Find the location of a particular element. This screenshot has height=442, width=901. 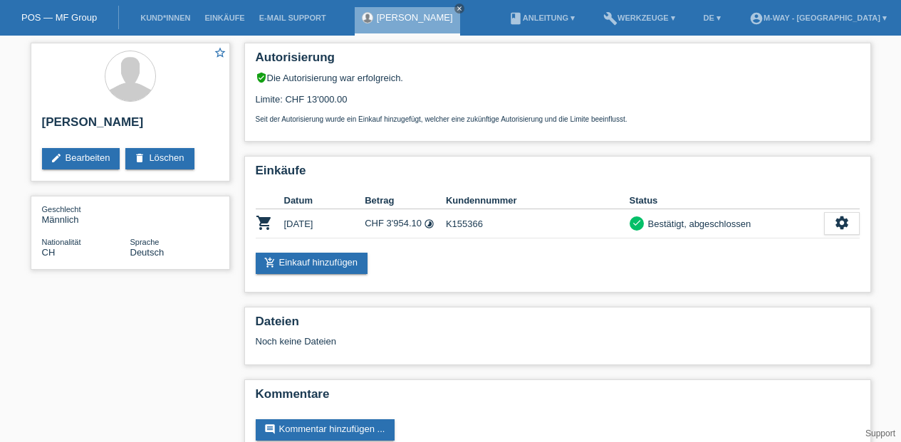

span: Sprache is located at coordinates (145, 242).